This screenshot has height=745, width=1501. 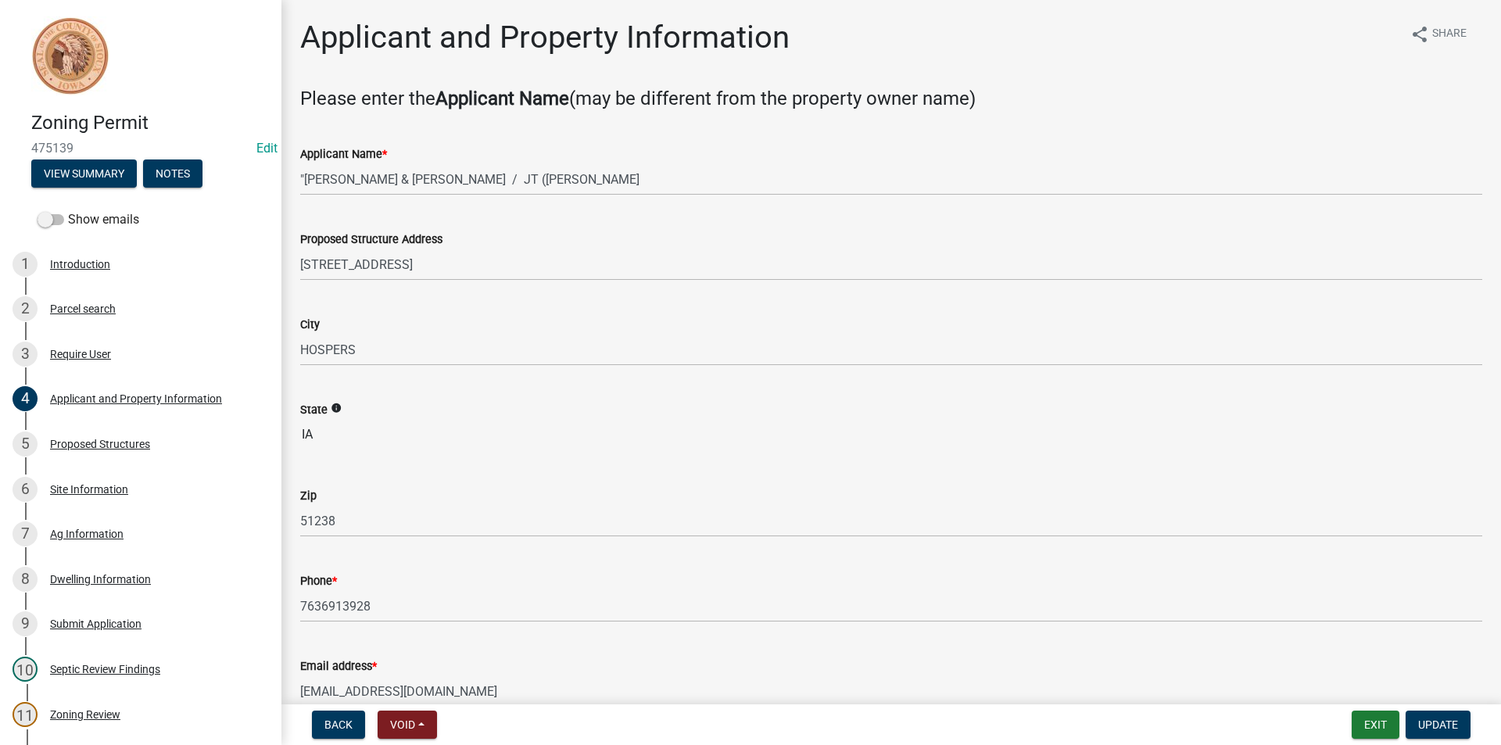 What do you see at coordinates (87, 534) in the screenshot?
I see `div: Ag Information` at bounding box center [87, 534].